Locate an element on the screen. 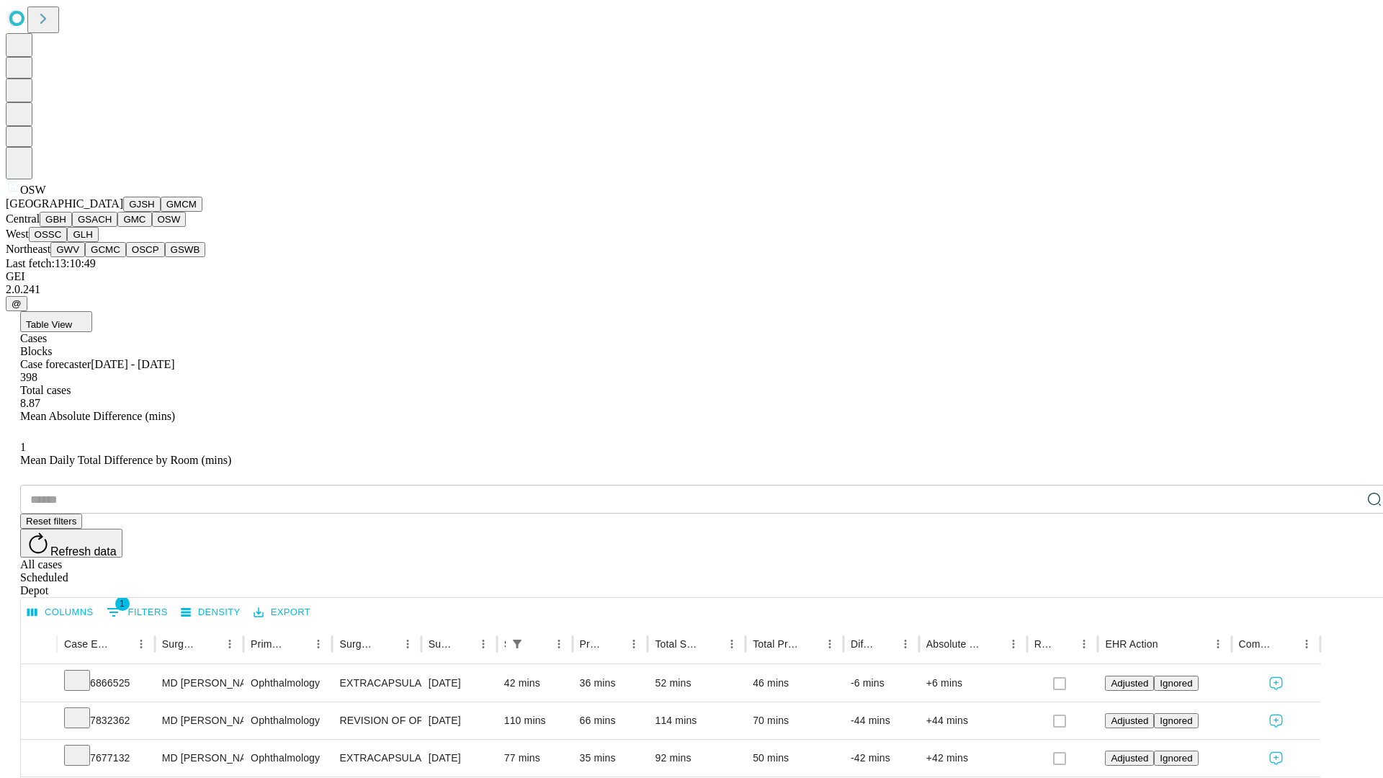 The height and width of the screenshot is (778, 1383). div: 7832362 is located at coordinates (106, 721).